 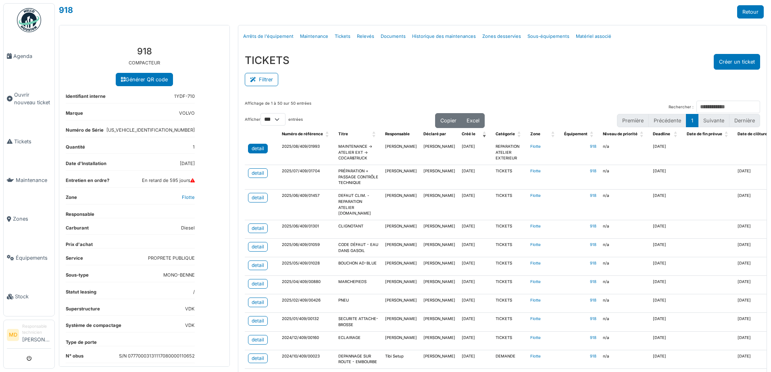 I want to click on button: Filtrer, so click(x=261, y=79).